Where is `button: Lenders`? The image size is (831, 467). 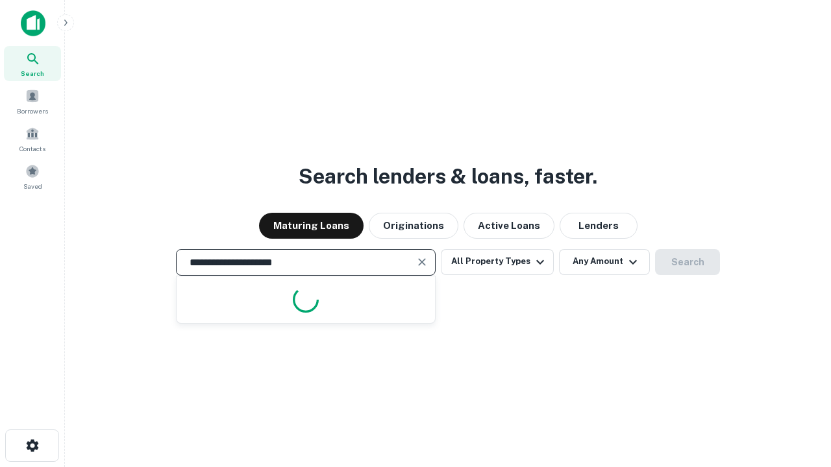
button: Lenders is located at coordinates (599, 226).